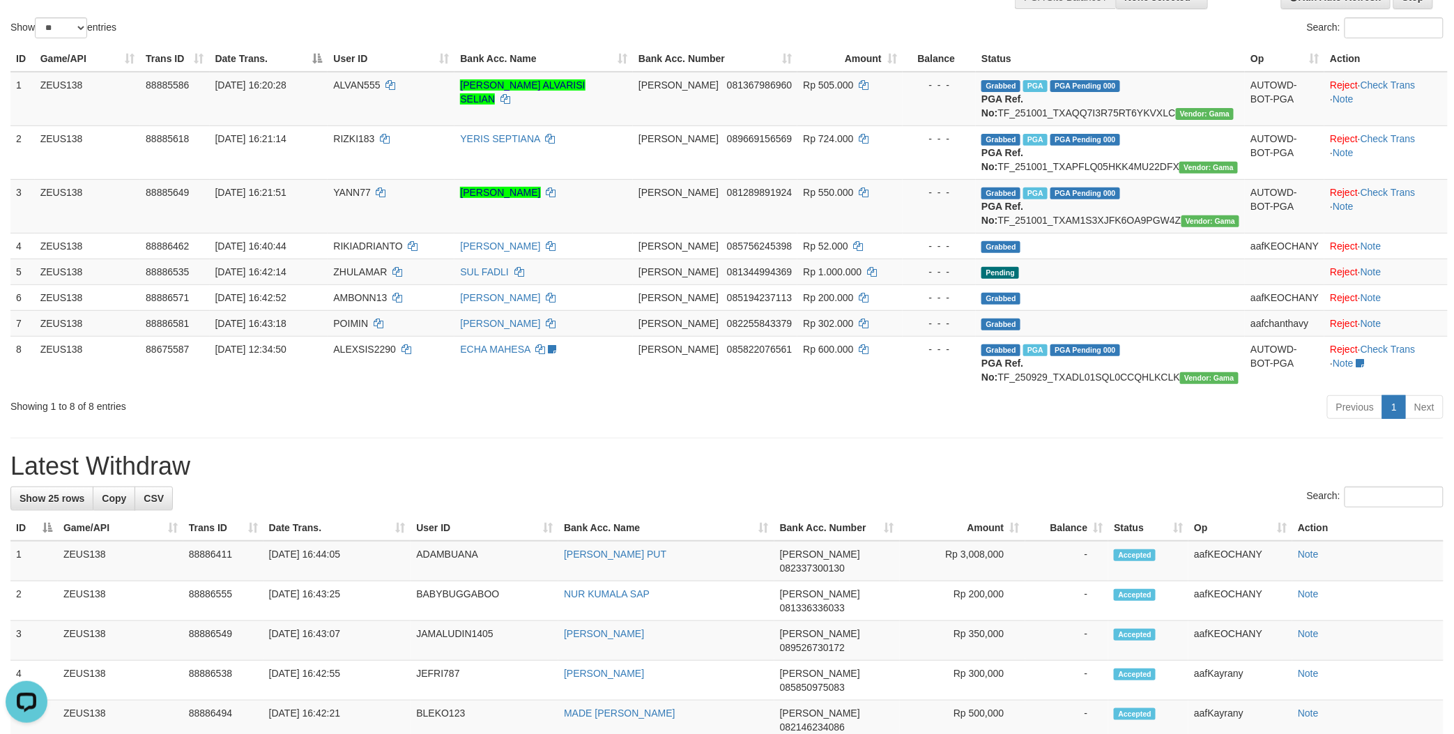  What do you see at coordinates (1240, 528) in the screenshot?
I see `th: Op: activate to sort column ascending` at bounding box center [1240, 528].